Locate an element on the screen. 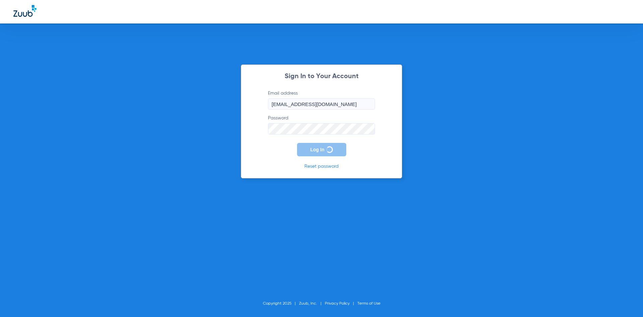  label: Email address is located at coordinates (322, 99).